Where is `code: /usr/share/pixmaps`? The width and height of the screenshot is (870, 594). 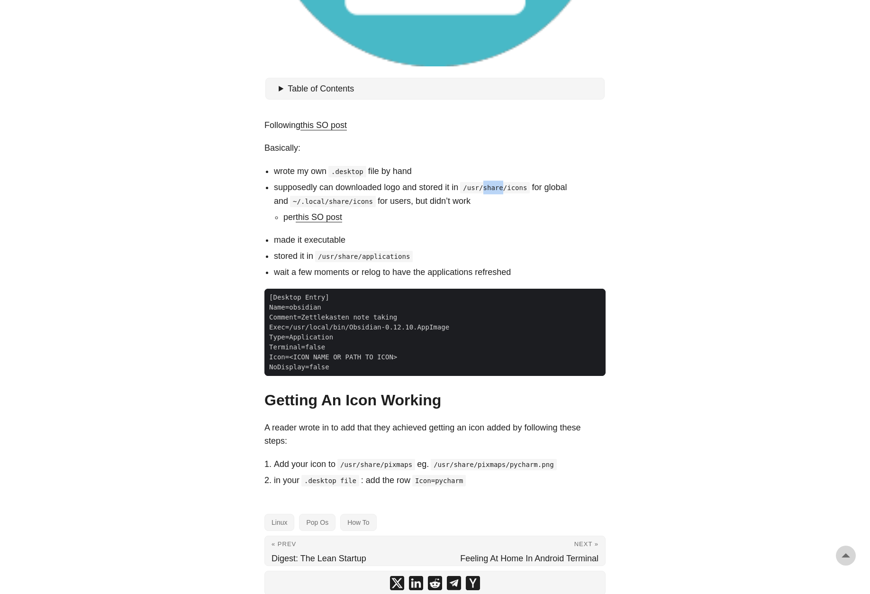
code: /usr/share/pixmaps is located at coordinates (376, 464).